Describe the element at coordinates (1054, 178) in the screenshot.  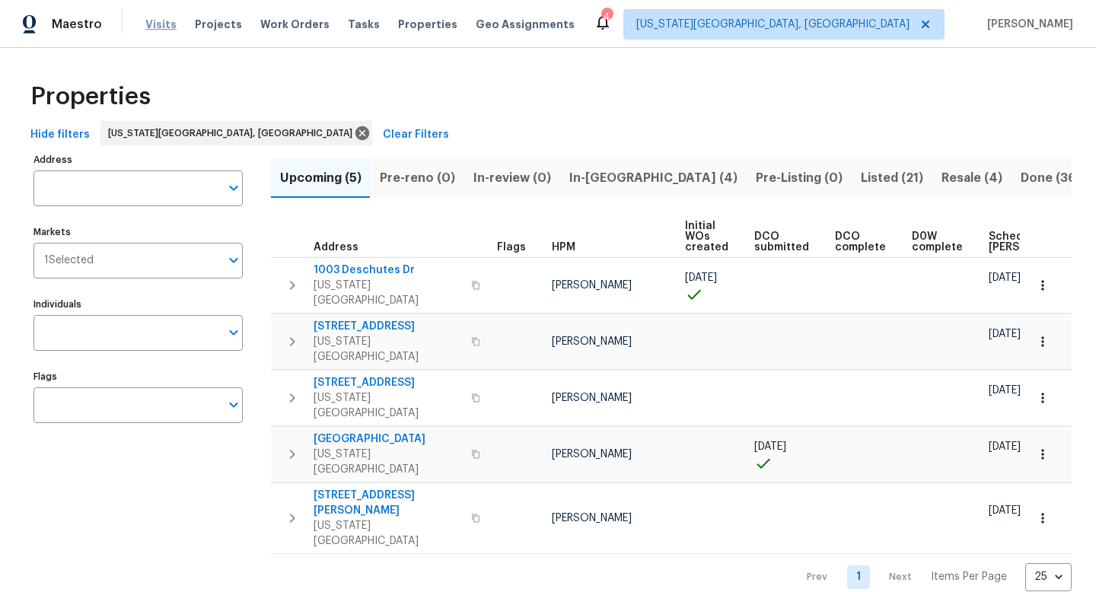
I see `span: Done (365)` at that location.